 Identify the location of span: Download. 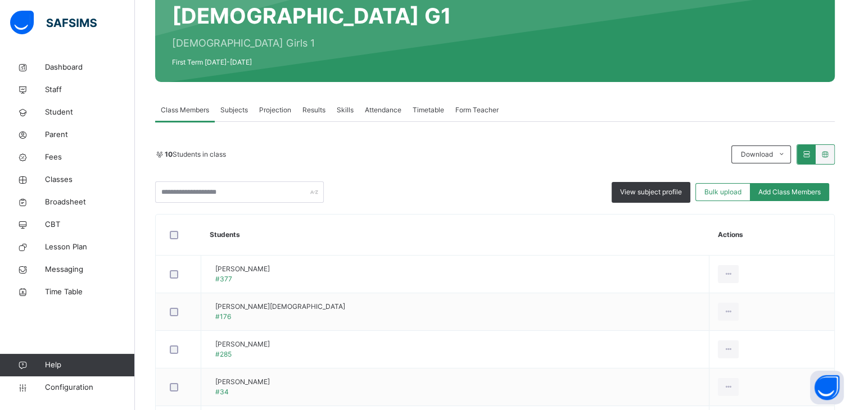
(756, 155).